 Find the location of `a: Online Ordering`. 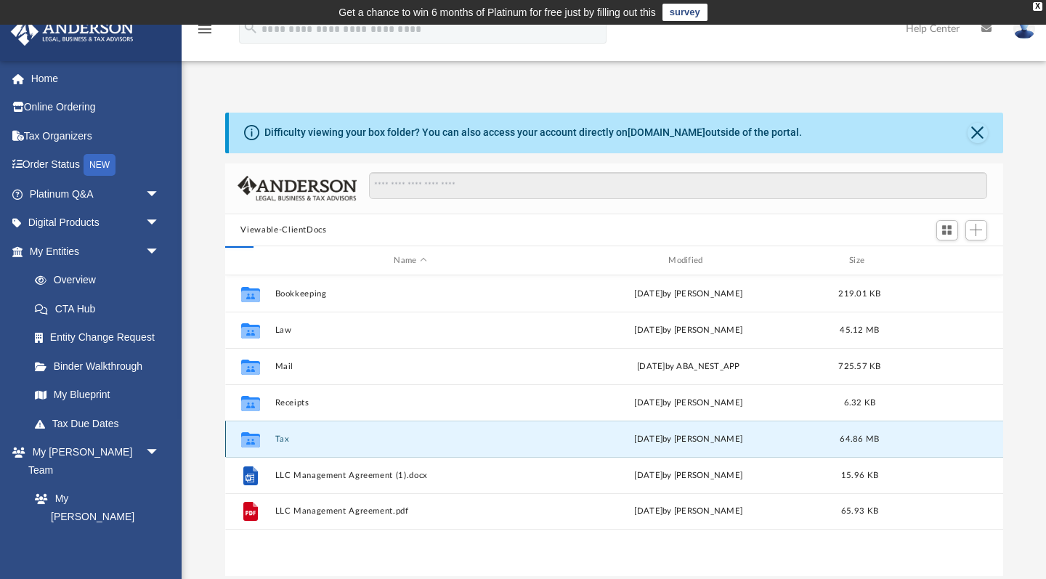

a: Online Ordering is located at coordinates (96, 107).